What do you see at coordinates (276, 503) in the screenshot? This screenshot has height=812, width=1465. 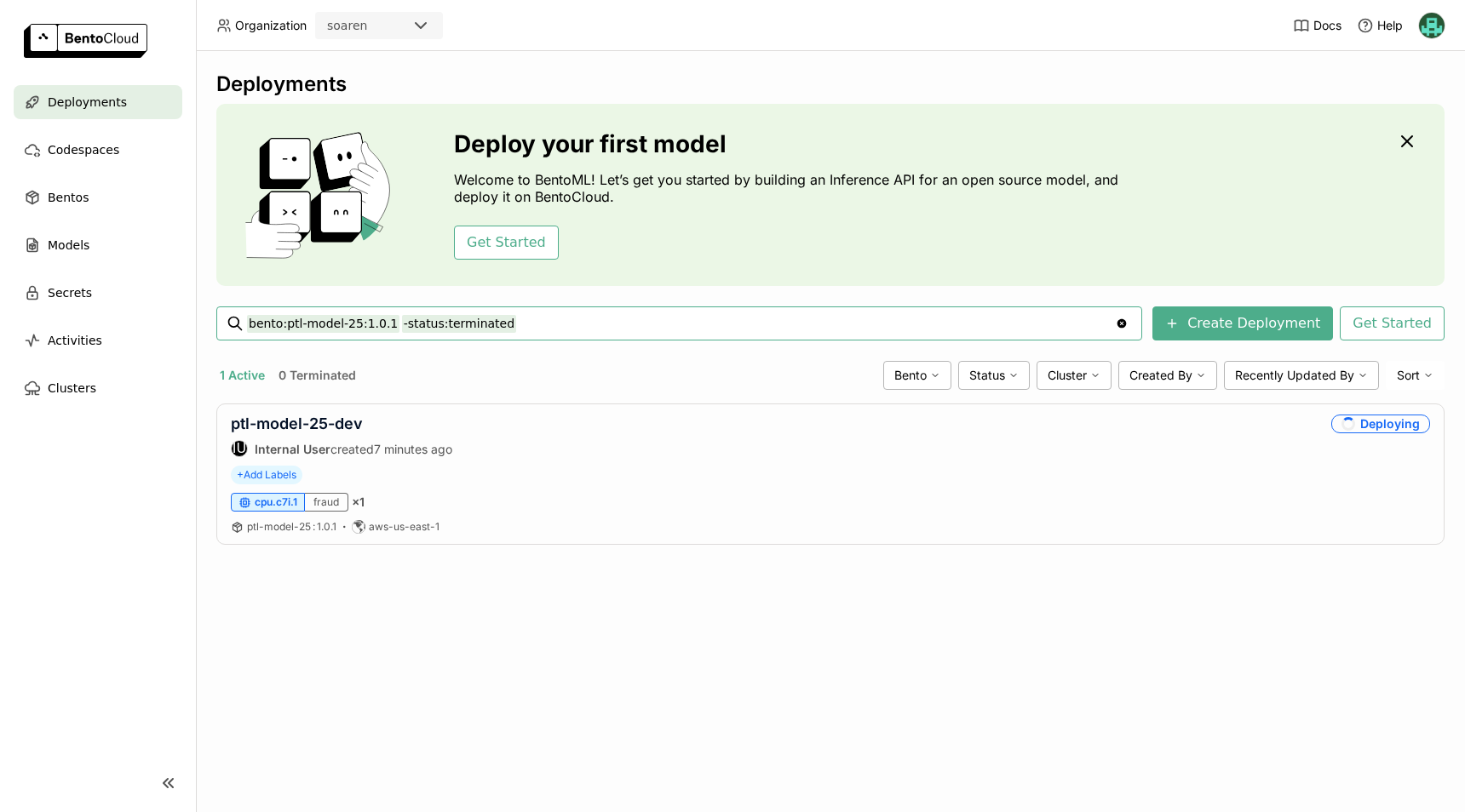 I see `span: cpu.c7i.1` at bounding box center [276, 503].